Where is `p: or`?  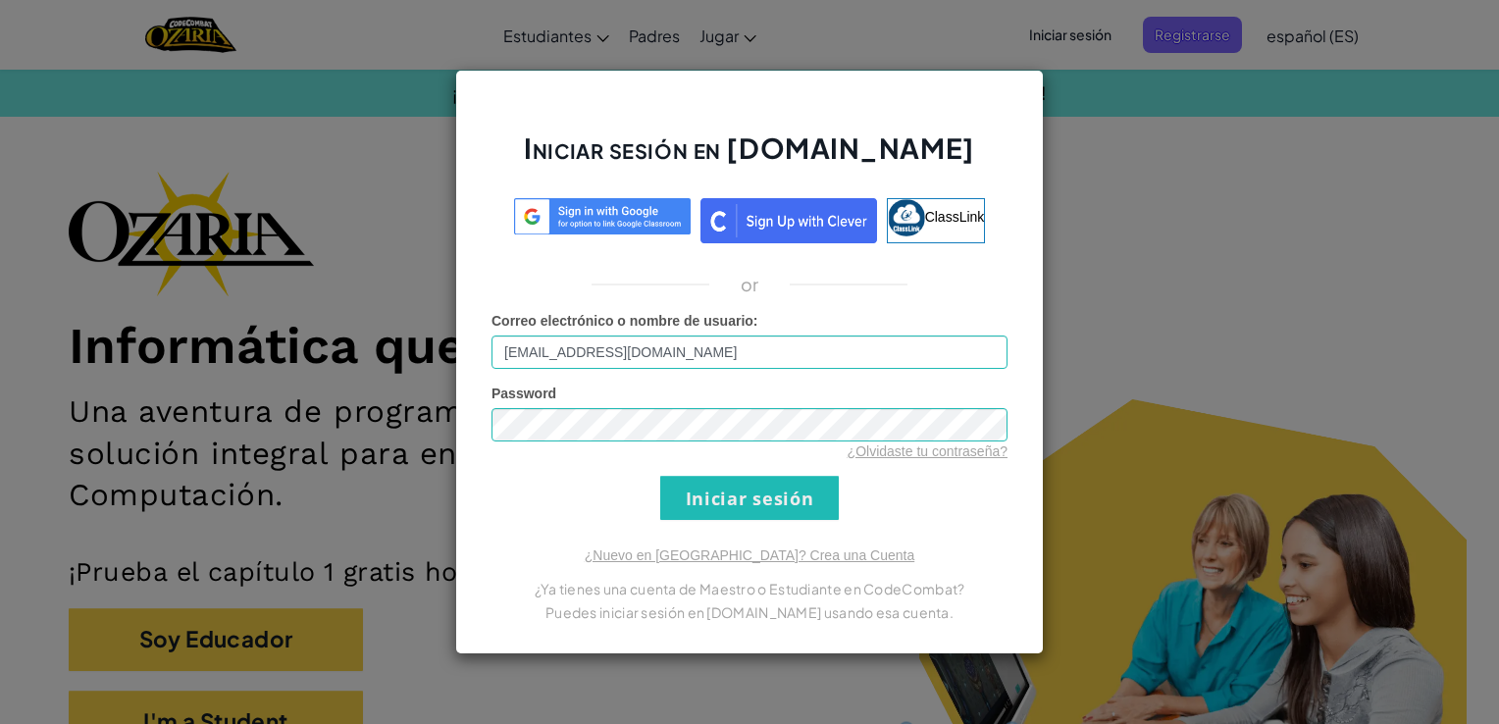 p: or is located at coordinates (750, 285).